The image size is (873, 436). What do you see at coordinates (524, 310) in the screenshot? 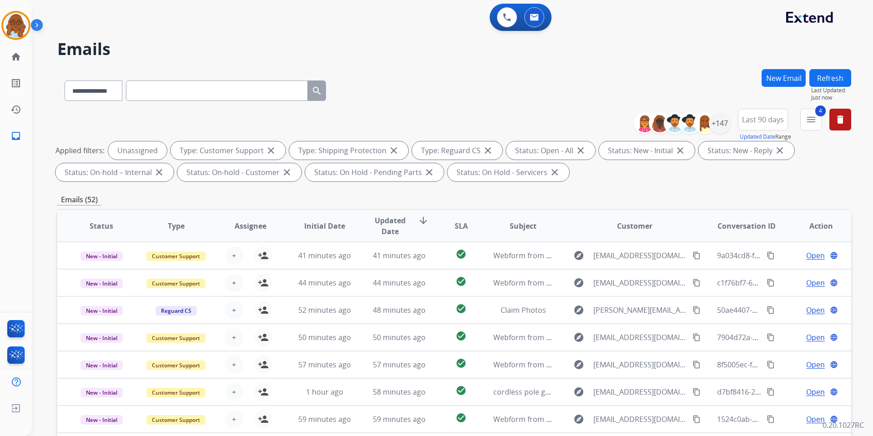
I see `span: Claim Photos` at bounding box center [524, 310].